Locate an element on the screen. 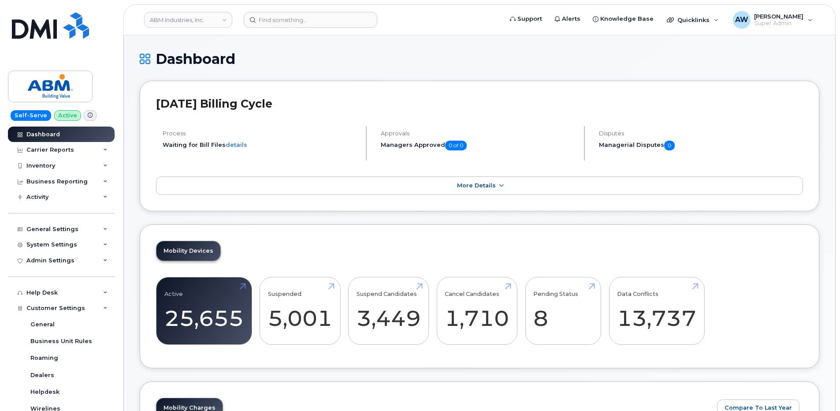 Image resolution: width=840 pixels, height=411 pixels. a: Data Conflicts 13,737 is located at coordinates (657, 311).